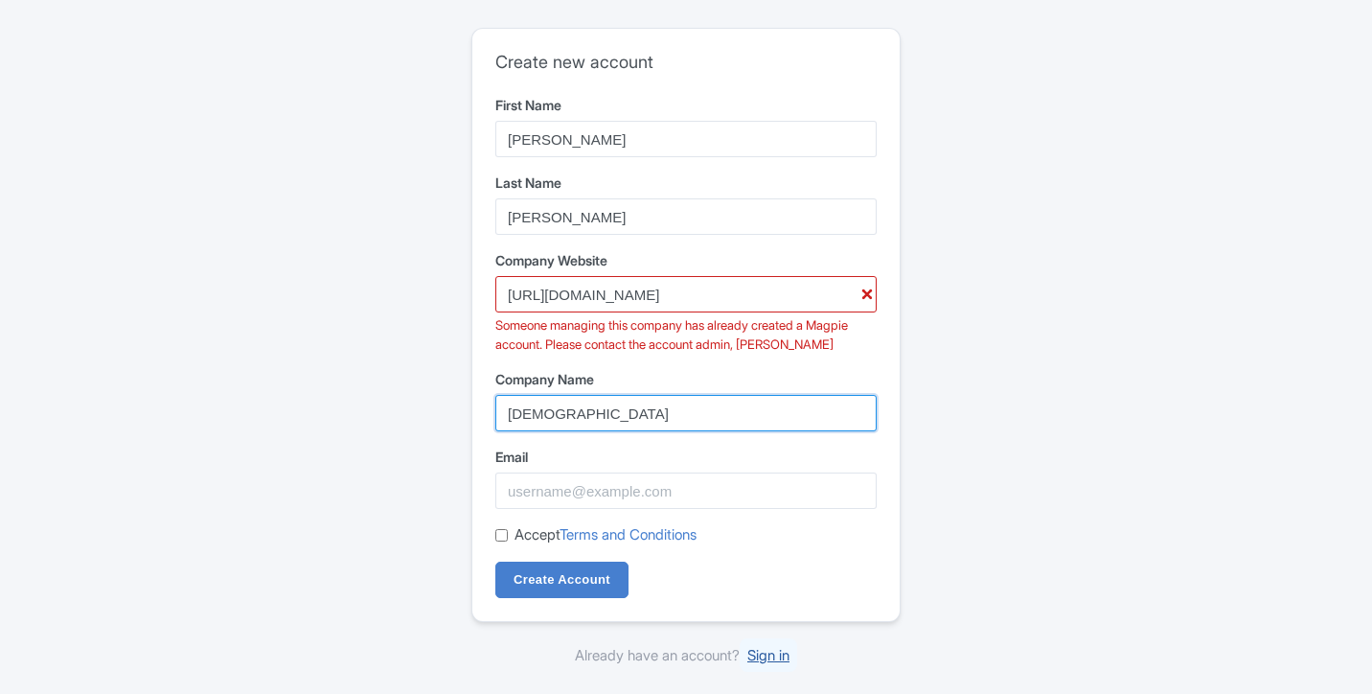 The height and width of the screenshot is (694, 1372). What do you see at coordinates (686, 294) in the screenshot?
I see `input: example.com` at bounding box center [686, 294].